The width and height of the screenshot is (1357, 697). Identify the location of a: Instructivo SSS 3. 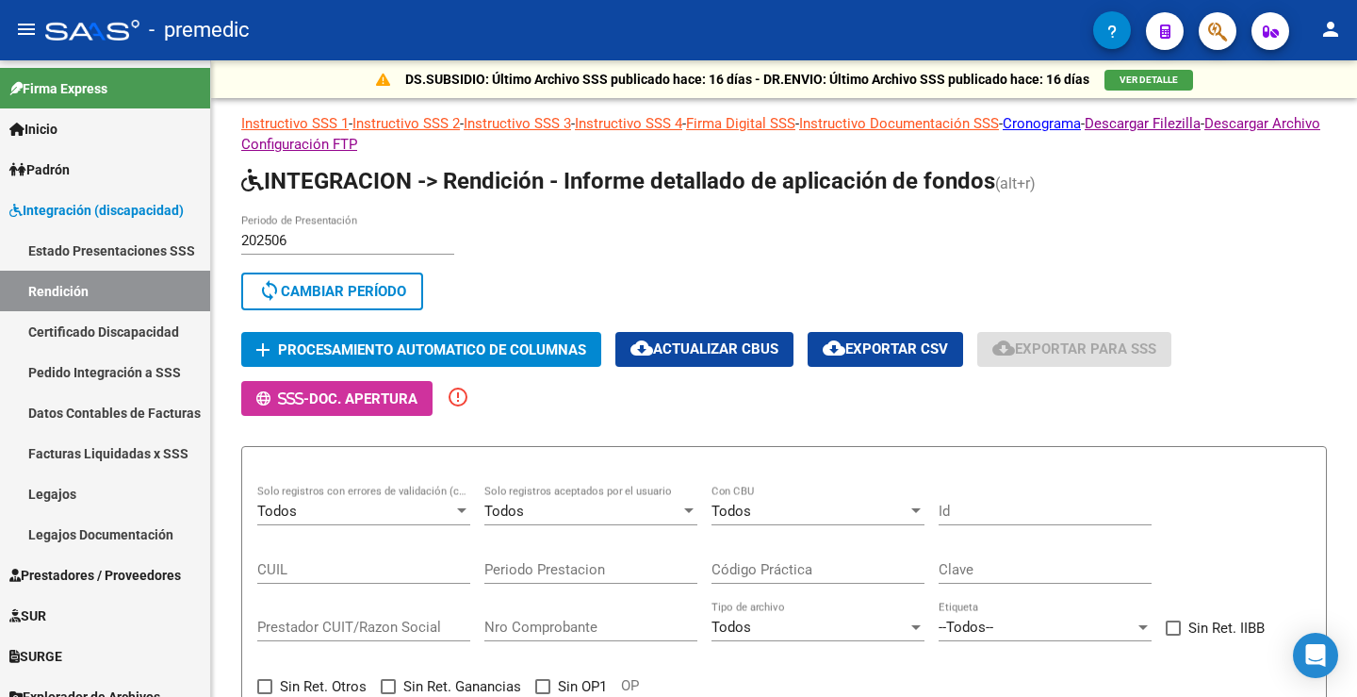
(518, 123).